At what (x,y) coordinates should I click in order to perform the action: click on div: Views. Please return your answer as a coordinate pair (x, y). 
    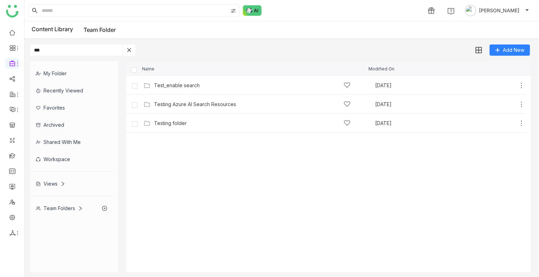
    Looking at the image, I should click on (51, 184).